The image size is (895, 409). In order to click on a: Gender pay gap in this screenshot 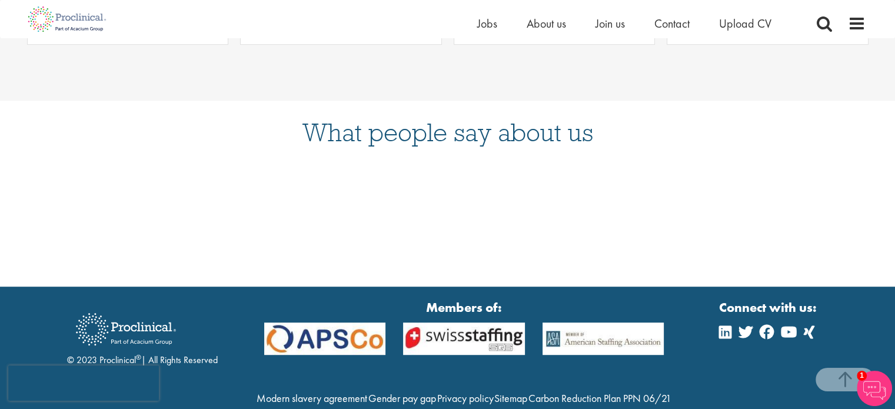, I will do `click(402, 398)`.